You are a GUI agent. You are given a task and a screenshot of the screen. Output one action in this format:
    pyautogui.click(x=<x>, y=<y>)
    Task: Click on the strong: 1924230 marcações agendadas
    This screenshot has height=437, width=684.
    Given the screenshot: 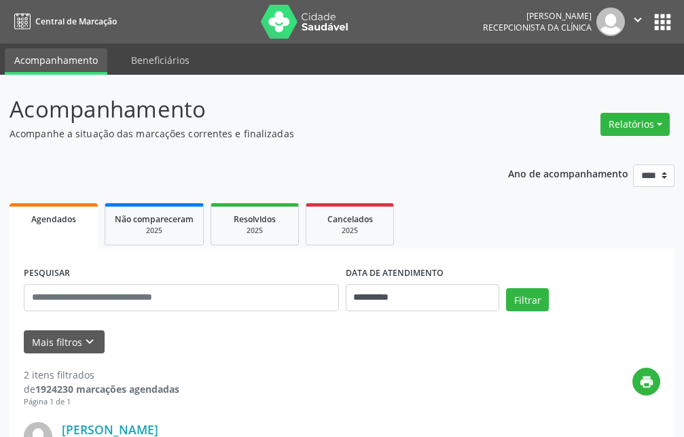 What is the action you would take?
    pyautogui.click(x=107, y=389)
    